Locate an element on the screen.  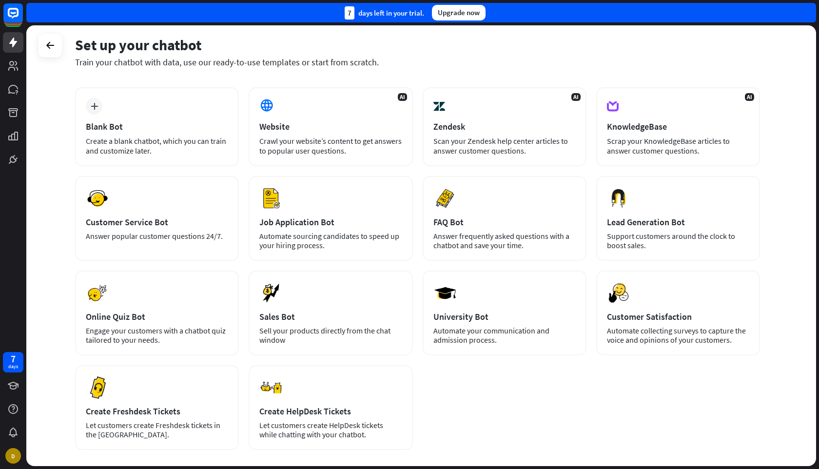
div: Customer Satisfaction is located at coordinates (678, 316).